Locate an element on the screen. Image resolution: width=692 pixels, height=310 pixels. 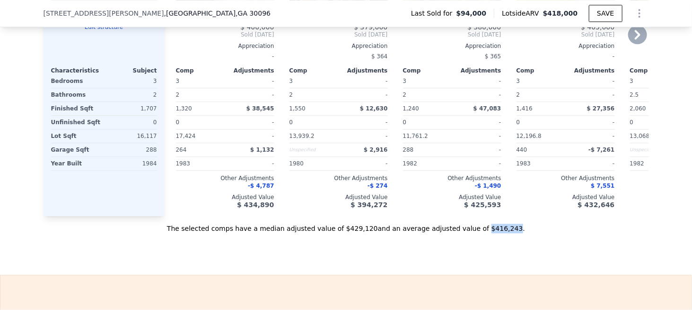
span: $ 27,356 is located at coordinates (601, 108).